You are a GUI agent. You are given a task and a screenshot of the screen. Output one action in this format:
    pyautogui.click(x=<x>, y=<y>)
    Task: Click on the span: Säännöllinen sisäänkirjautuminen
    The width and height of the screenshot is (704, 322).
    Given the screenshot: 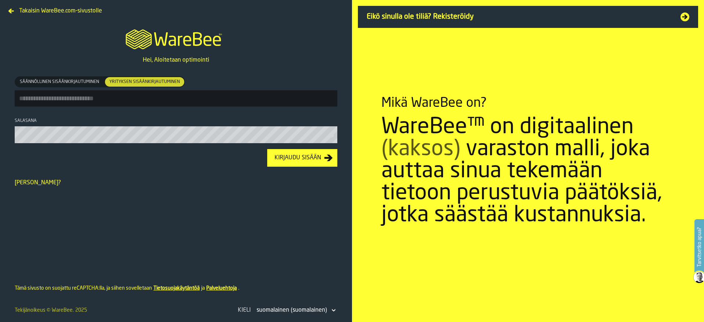 What is the action you would take?
    pyautogui.click(x=59, y=82)
    